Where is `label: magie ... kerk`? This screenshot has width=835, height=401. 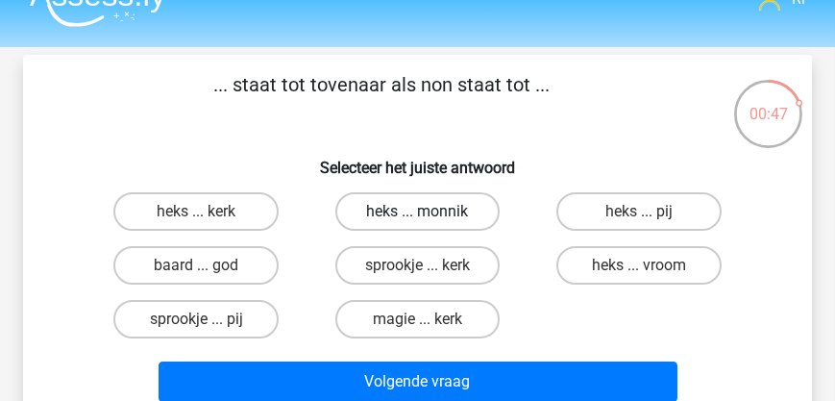
label: magie ... kerk is located at coordinates (417, 319).